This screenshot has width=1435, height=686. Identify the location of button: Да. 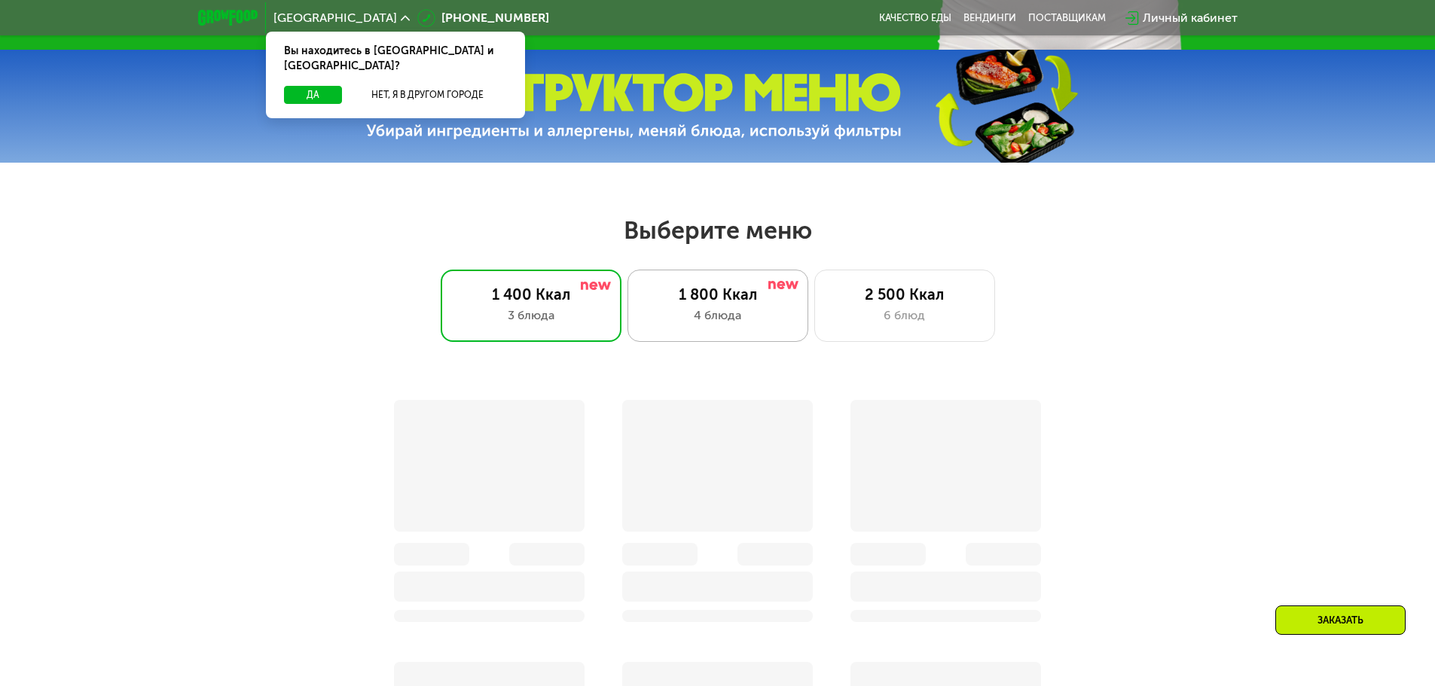
(313, 95).